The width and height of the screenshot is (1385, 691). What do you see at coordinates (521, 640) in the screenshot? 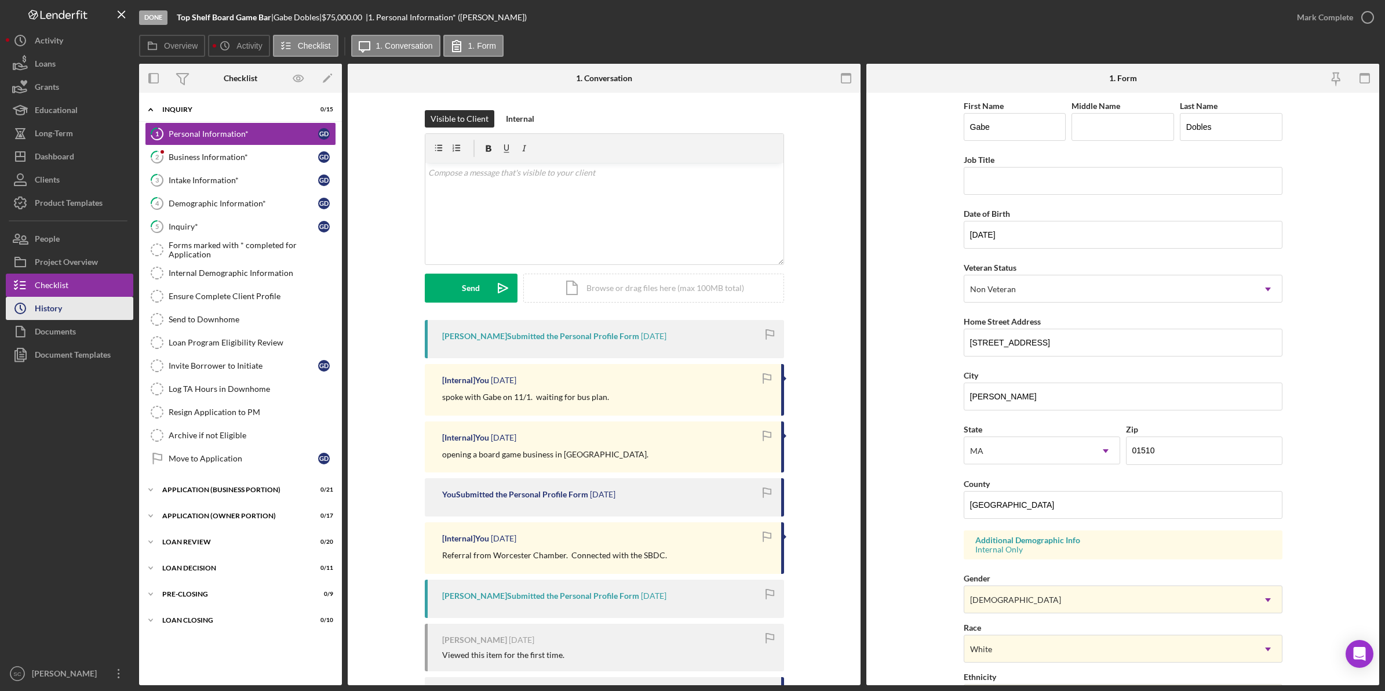
I see `time: 2024-11-01 18:03` at bounding box center [521, 640].